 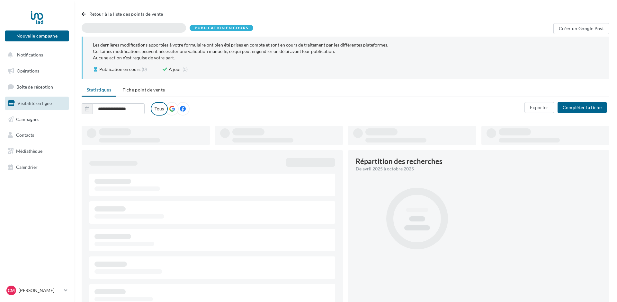 What do you see at coordinates (221, 28) in the screenshot?
I see `div: Publication en cours` at bounding box center [221, 28].